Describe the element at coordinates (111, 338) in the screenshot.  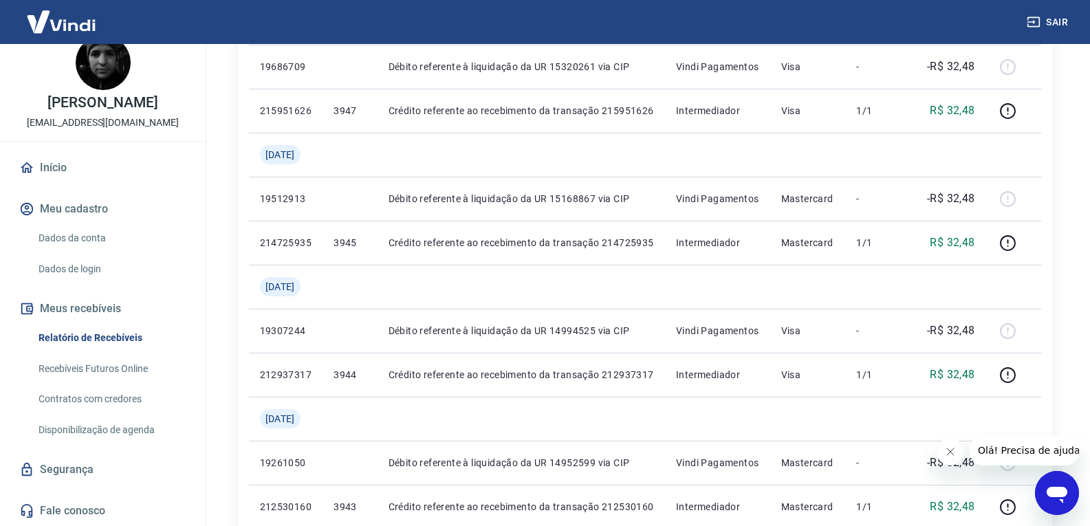
I see `a: Relatório de Recebíveis` at that location.